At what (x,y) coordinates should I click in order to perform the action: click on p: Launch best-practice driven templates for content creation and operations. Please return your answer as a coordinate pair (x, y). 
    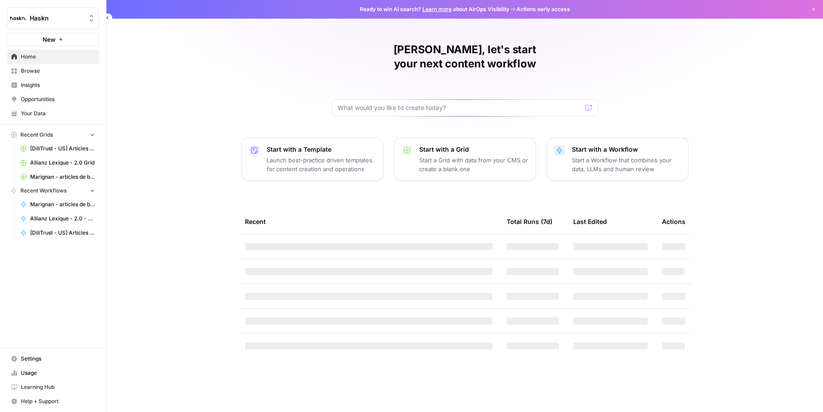
    Looking at the image, I should click on (321, 165).